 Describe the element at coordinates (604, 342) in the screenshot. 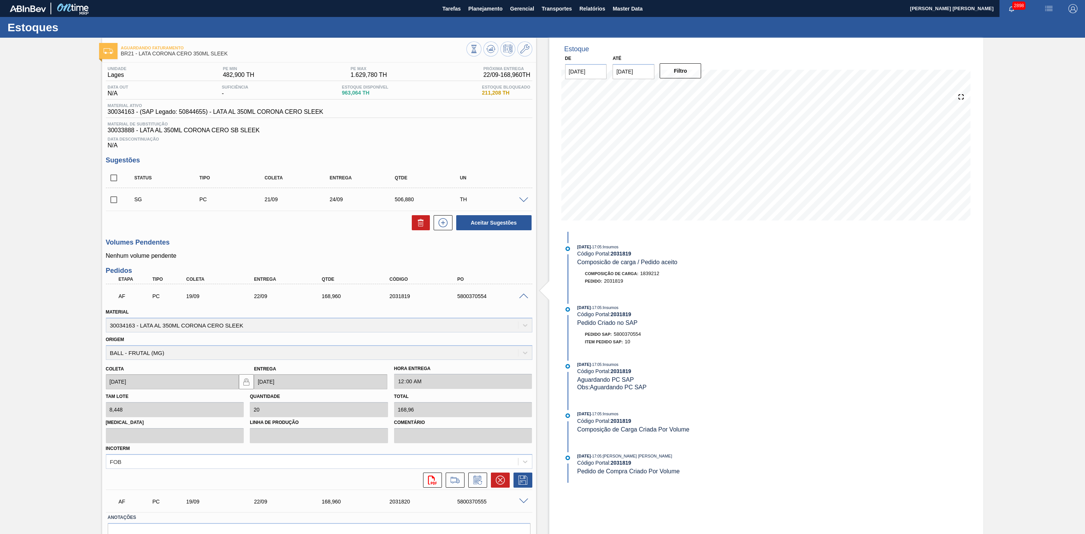

I see `span: Item pedido SAP:` at that location.